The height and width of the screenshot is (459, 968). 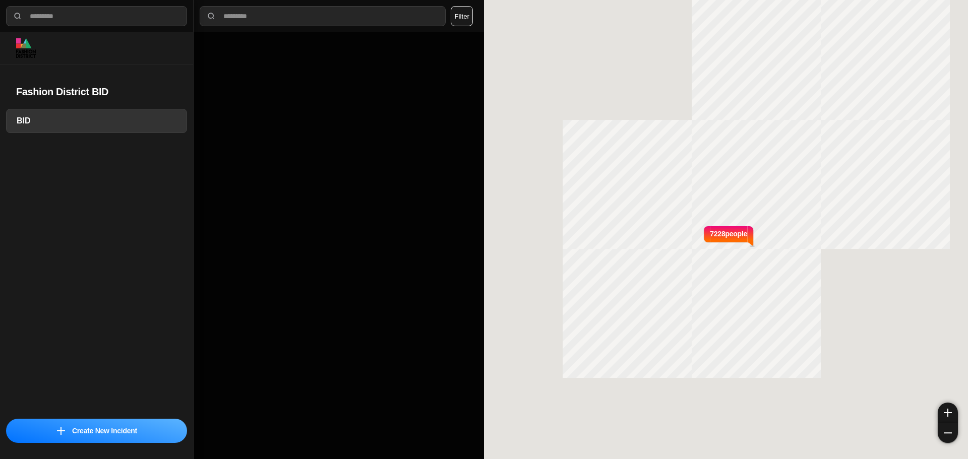 I want to click on p: Create New Incident, so click(x=104, y=431).